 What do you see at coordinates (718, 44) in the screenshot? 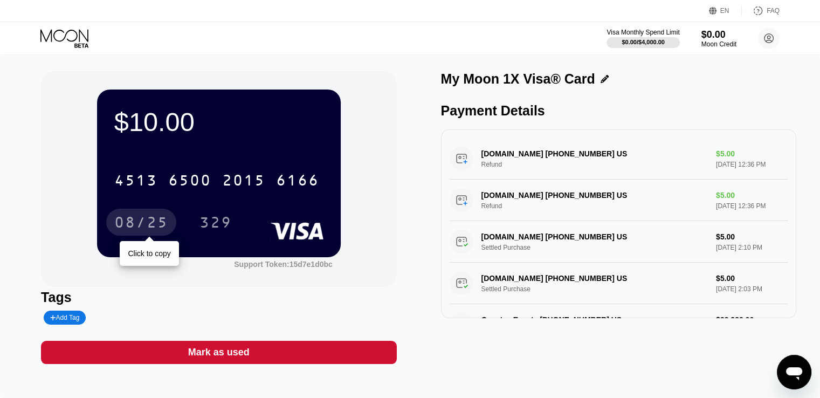
I see `div: Moon Credit` at bounding box center [718, 44].